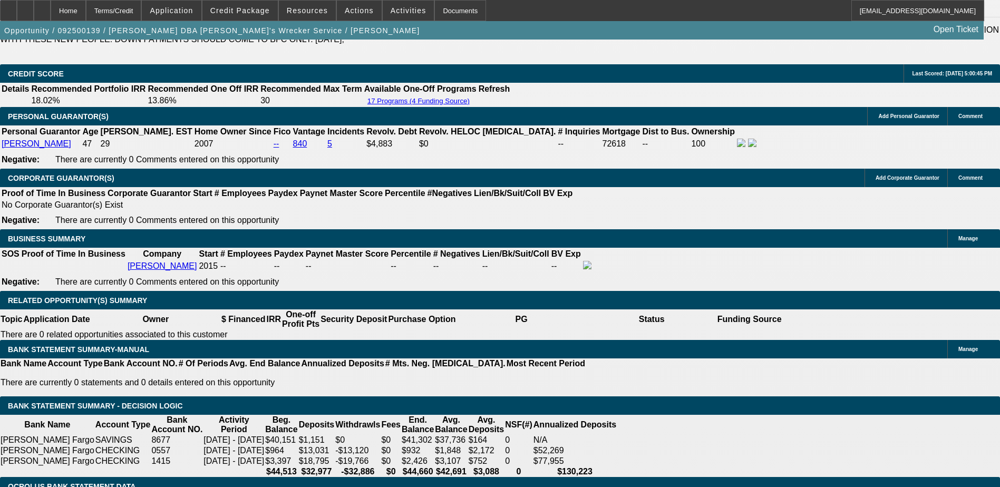 The width and height of the screenshot is (1000, 487). What do you see at coordinates (417, 440) in the screenshot?
I see `td: $41,302` at bounding box center [417, 440].